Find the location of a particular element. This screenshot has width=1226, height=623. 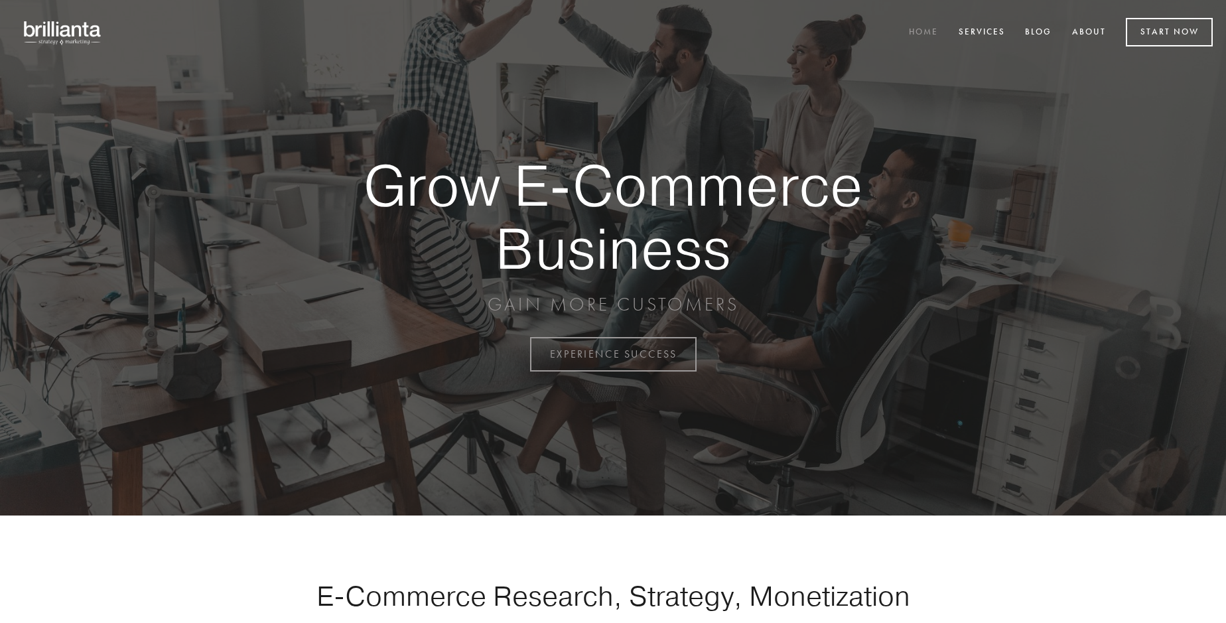

a: Services is located at coordinates (982, 33).